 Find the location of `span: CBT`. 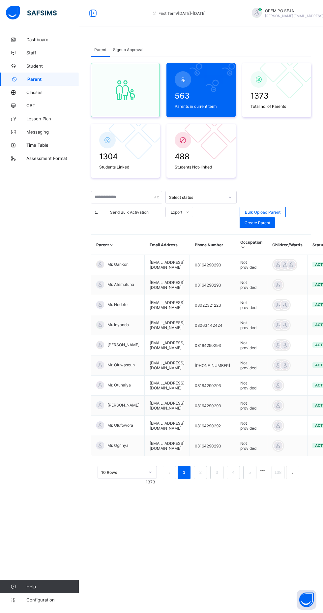

span: CBT is located at coordinates (53, 106).